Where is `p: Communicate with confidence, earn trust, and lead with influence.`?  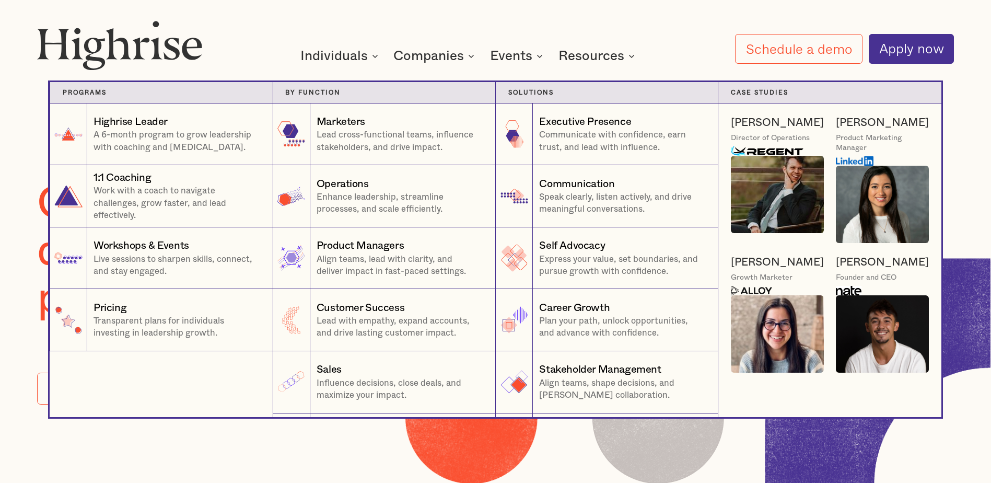
p: Communicate with confidence, earn trust, and lead with influence. is located at coordinates (622, 141).